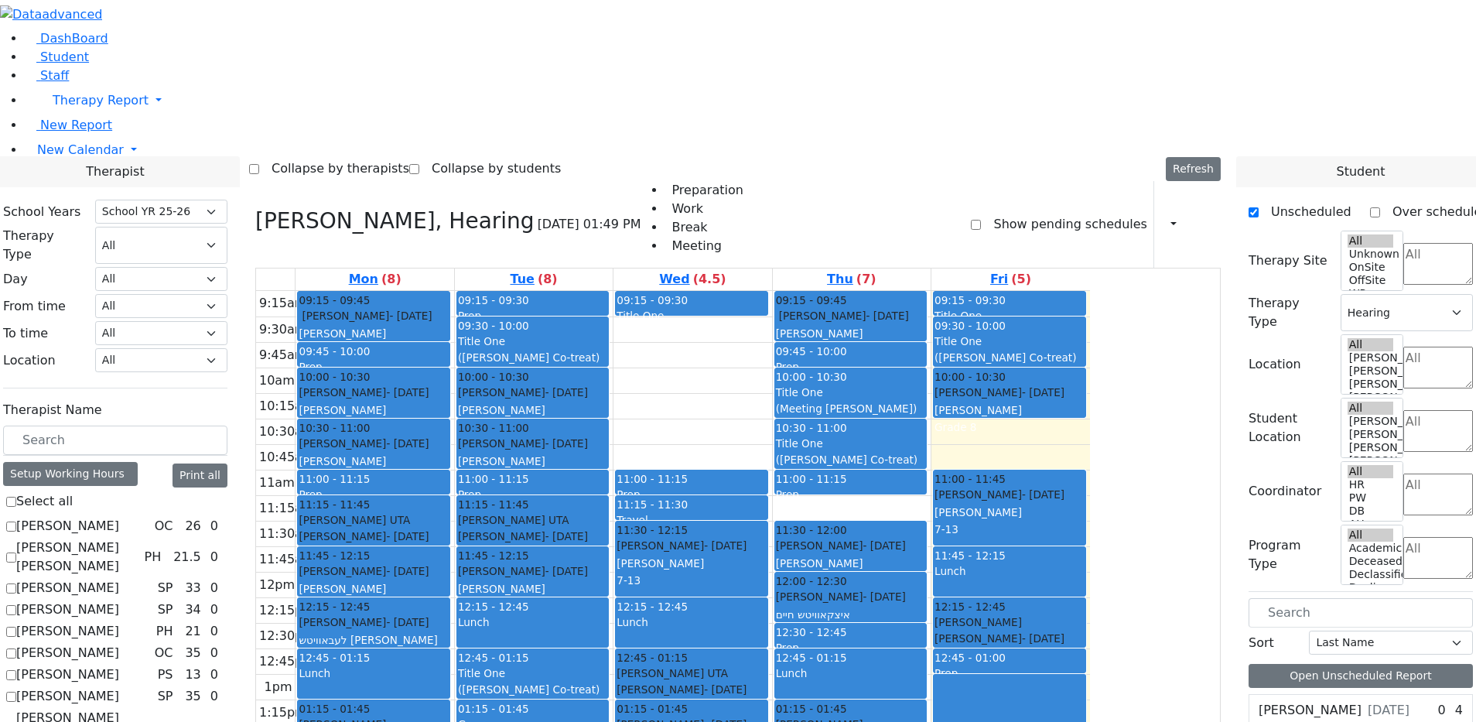 Image resolution: width=1476 pixels, height=722 pixels. Describe the element at coordinates (287, 406) in the screenshot. I see `div: 10:15am` at that location.